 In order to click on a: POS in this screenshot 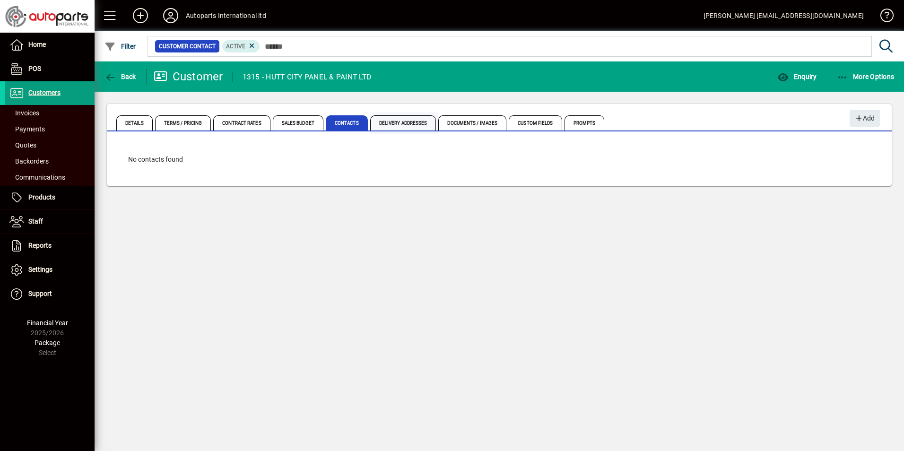, I will do `click(50, 69)`.